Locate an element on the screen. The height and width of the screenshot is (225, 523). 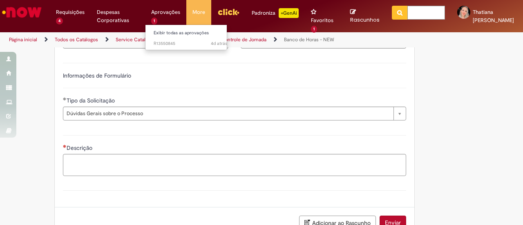
img: ServiceNow is located at coordinates (22, 12).